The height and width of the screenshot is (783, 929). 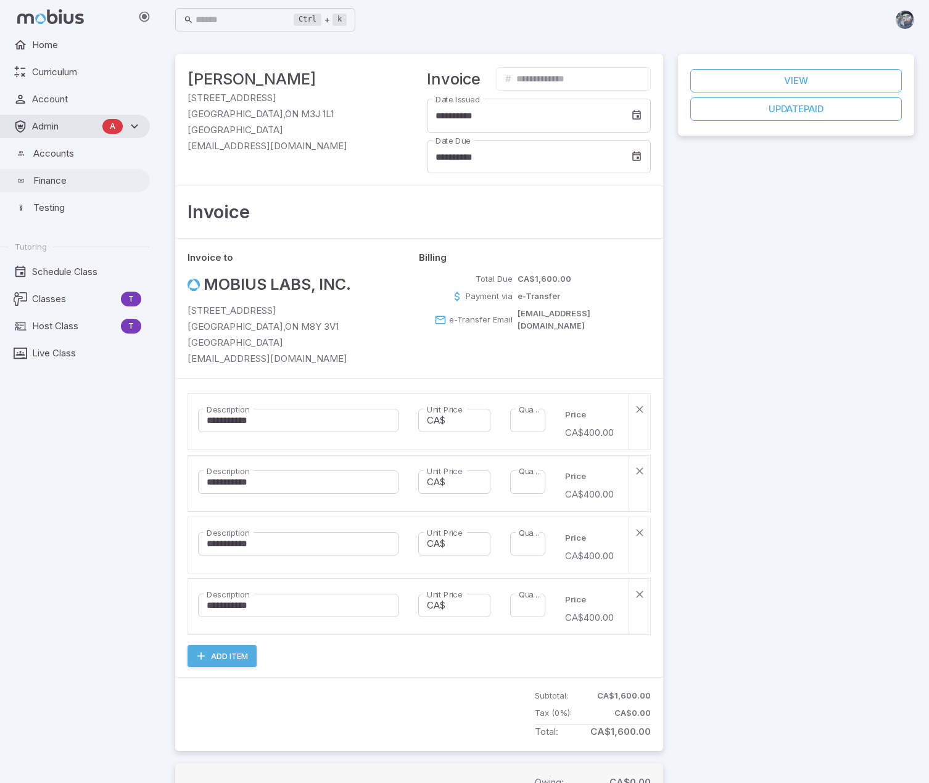 I want to click on span: Finance, so click(x=87, y=181).